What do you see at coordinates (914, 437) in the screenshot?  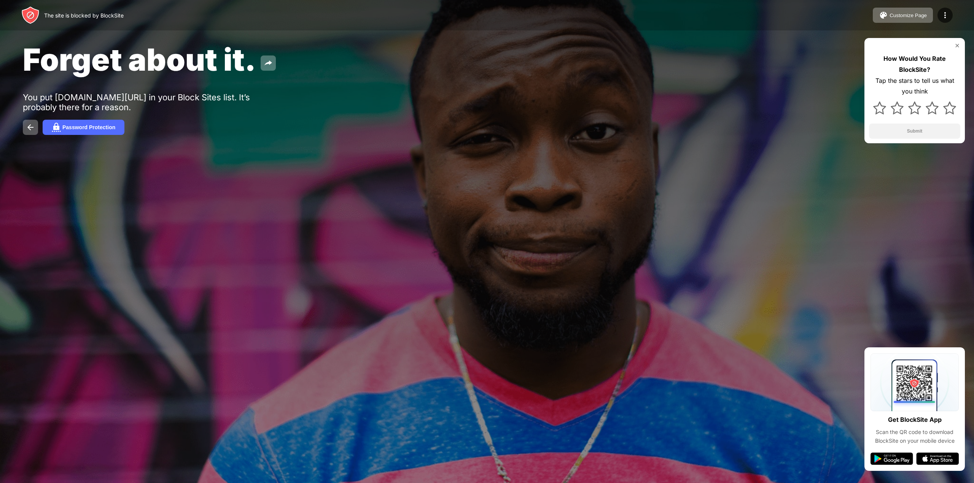 I see `div: Scan the QR code to download BlockSite on your mobile device` at bounding box center [914, 437].